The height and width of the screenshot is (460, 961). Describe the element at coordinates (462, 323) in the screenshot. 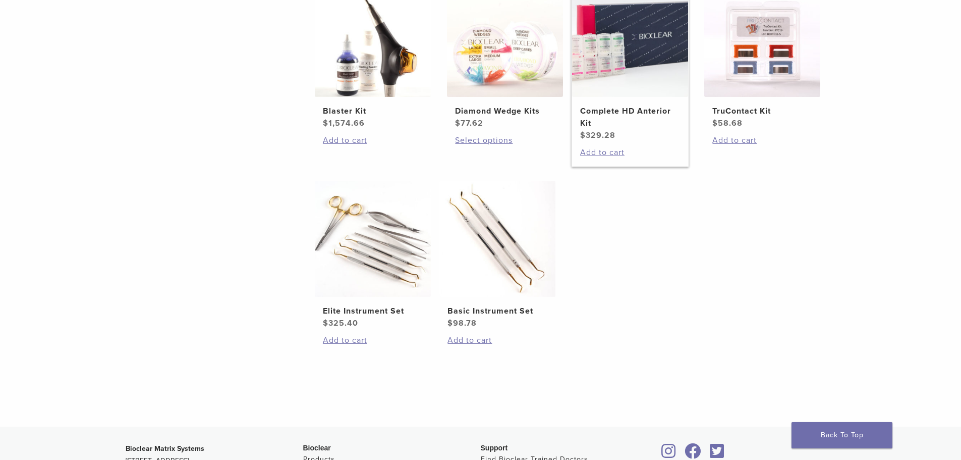

I see `bdi: 98.78` at that location.